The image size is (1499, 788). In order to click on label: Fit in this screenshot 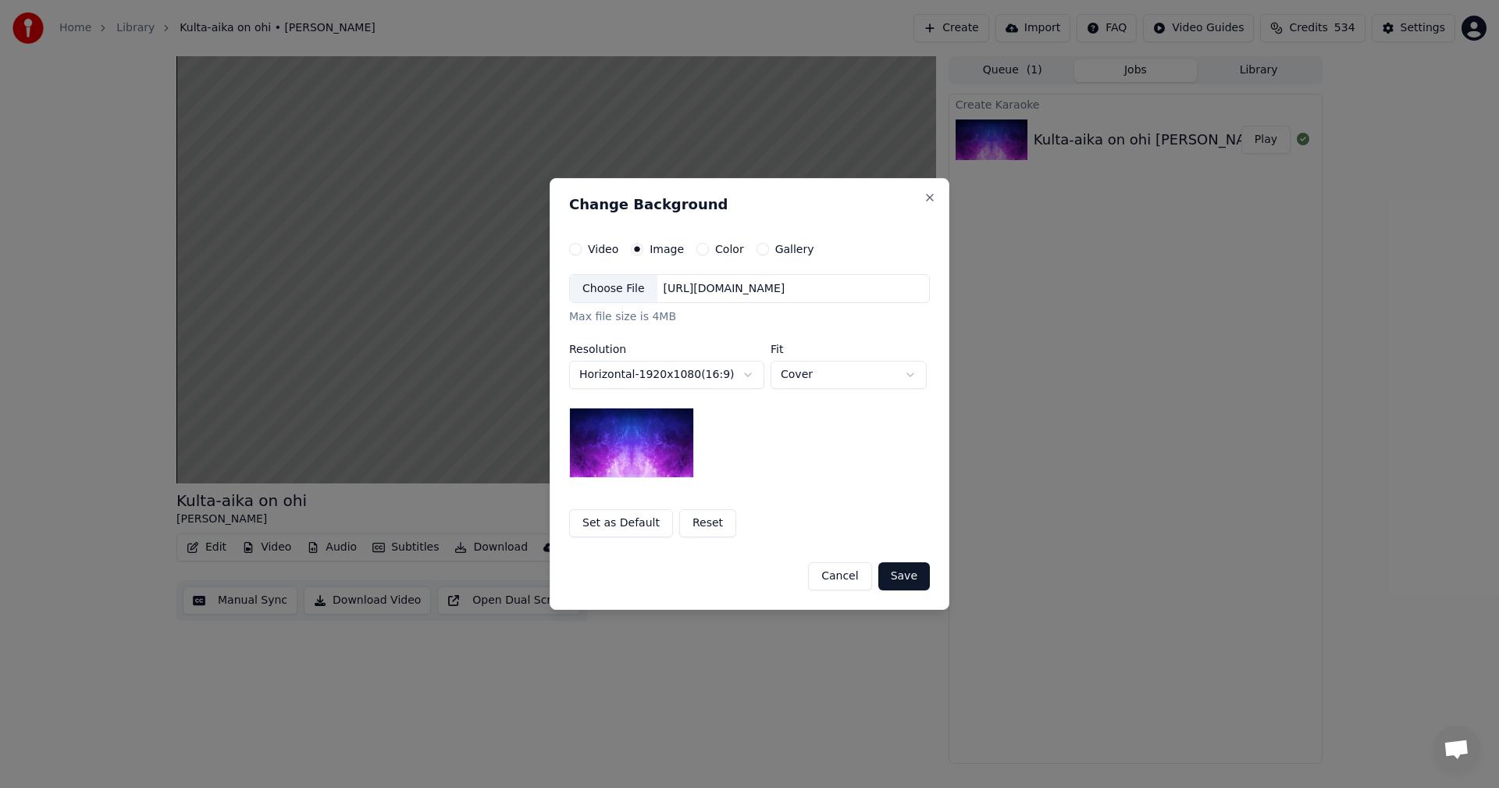, I will do `click(849, 349)`.